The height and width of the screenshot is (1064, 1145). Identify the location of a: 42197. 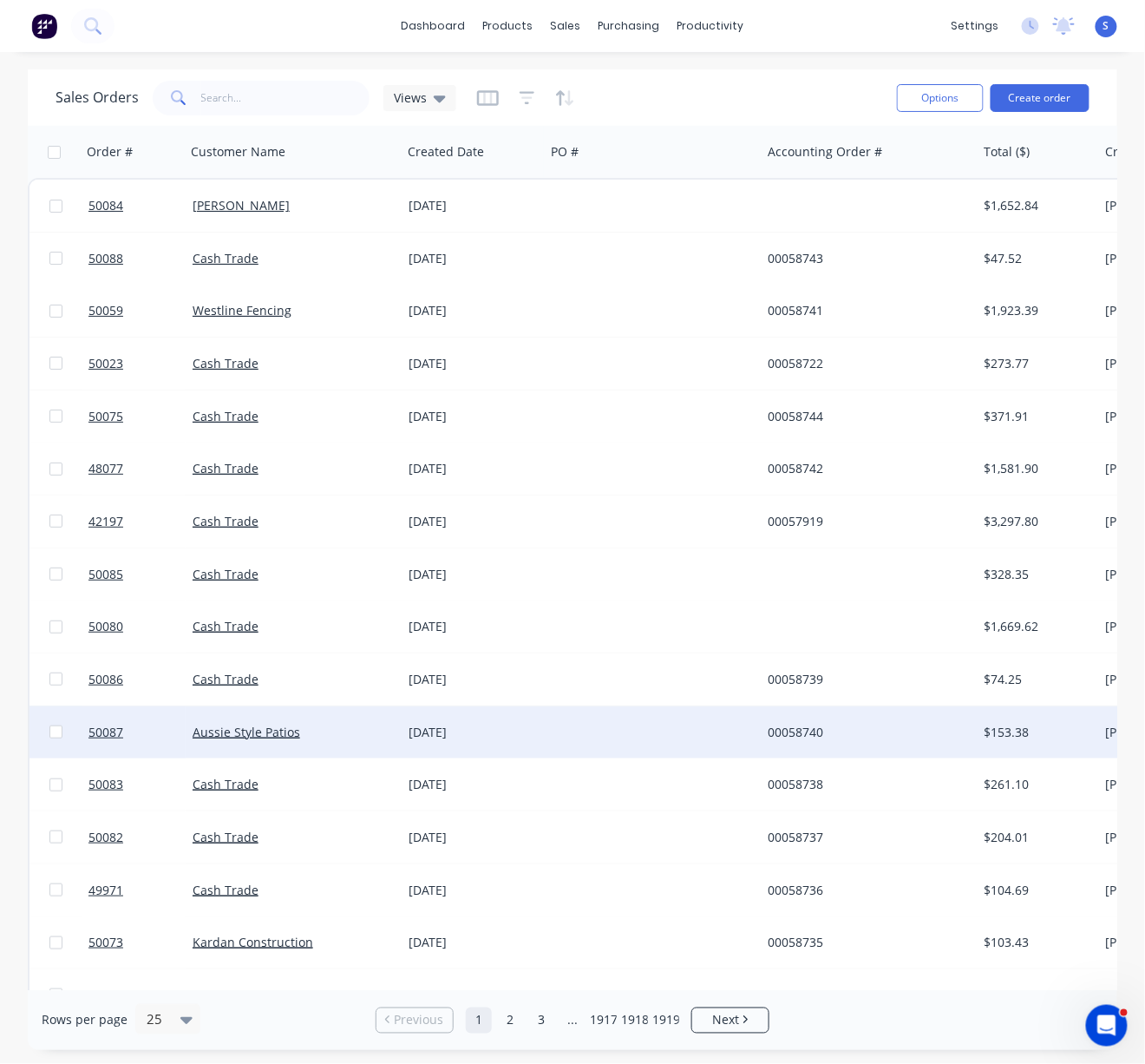
(141, 521).